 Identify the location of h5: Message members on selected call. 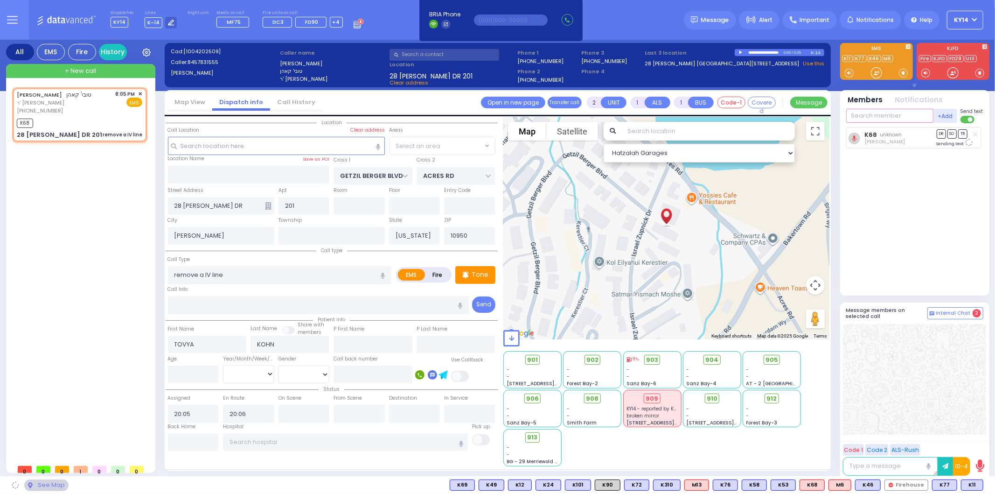
(887, 313).